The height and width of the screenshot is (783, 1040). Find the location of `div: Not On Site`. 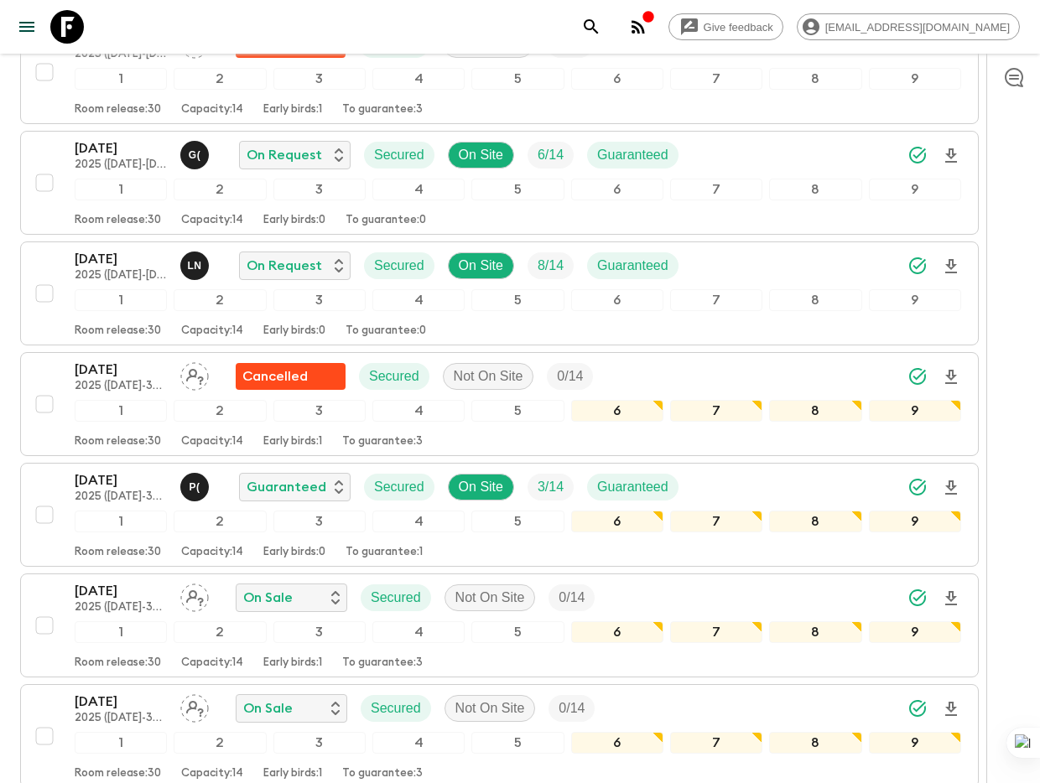

div: Not On Site is located at coordinates (490, 709).